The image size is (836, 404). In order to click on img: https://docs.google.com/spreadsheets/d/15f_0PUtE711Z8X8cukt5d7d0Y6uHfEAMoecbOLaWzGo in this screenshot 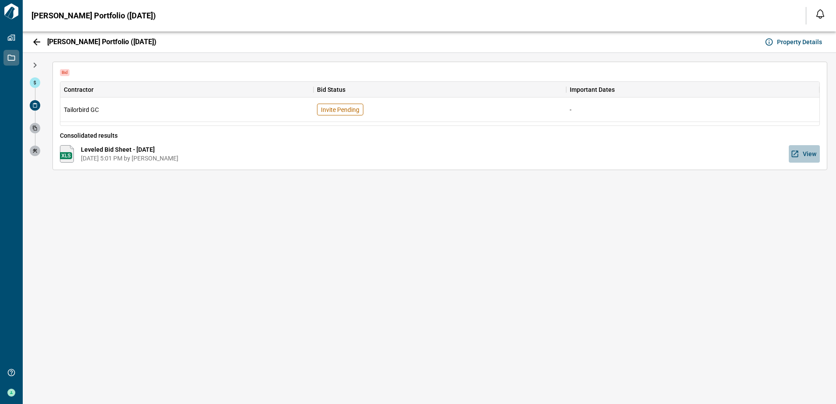, I will do `click(67, 154)`.